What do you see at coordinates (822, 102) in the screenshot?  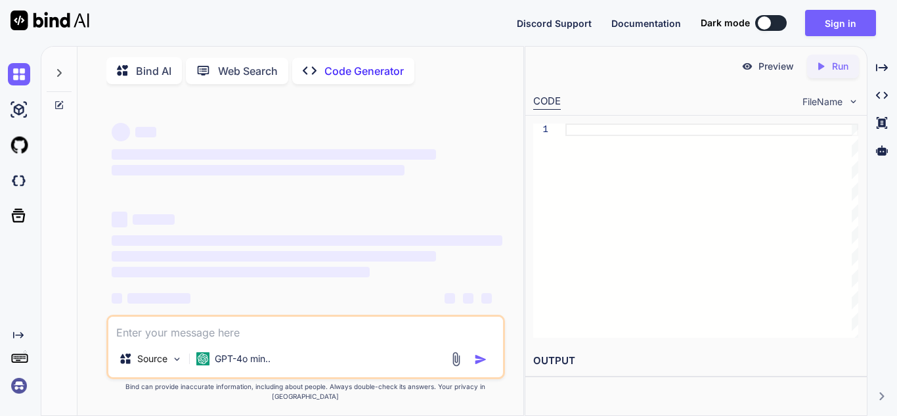 I see `span: FileName` at bounding box center [822, 102].